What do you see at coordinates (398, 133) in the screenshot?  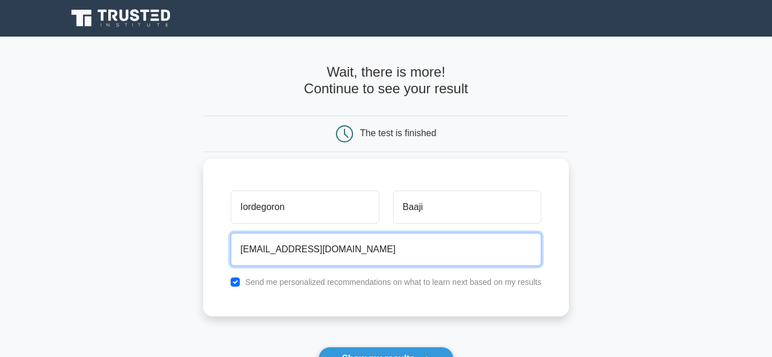 I see `div: The test is finished` at bounding box center [398, 133].